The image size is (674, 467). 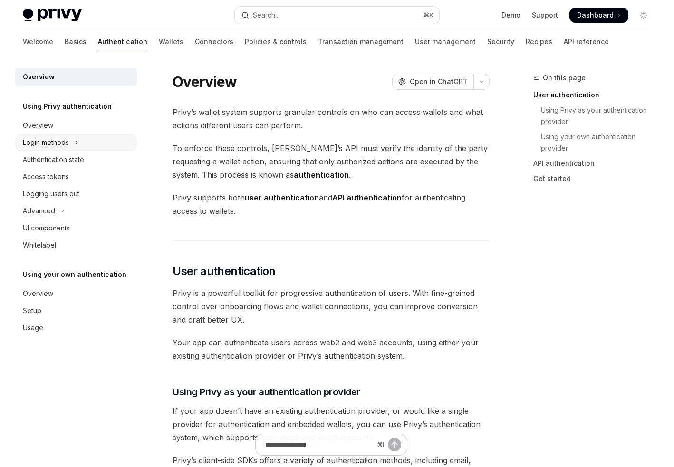 I want to click on a: Authentication state, so click(x=76, y=160).